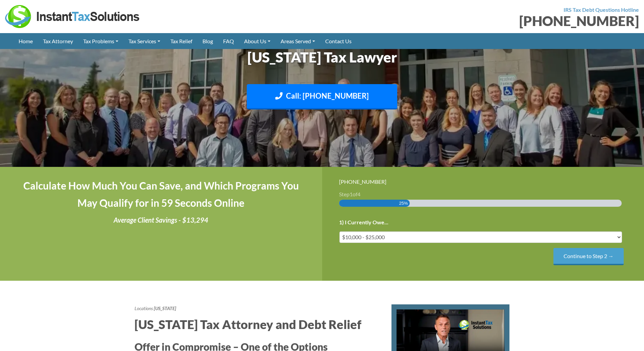 The width and height of the screenshot is (644, 351). What do you see at coordinates (364, 222) in the screenshot?
I see `label: 1) I Currently Owe...` at bounding box center [364, 222].